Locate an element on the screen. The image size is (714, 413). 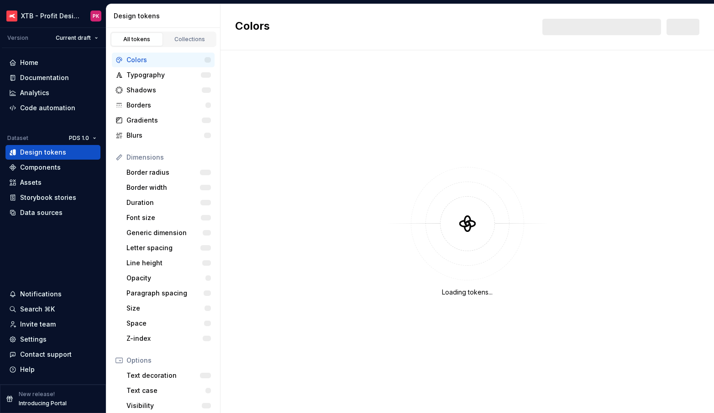
a: Gradients is located at coordinates (163, 120).